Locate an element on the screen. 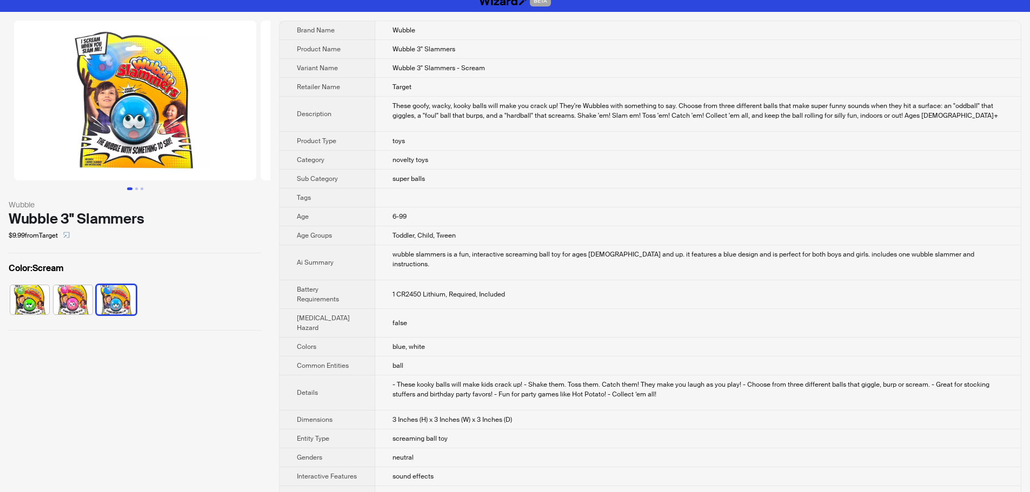  span: neutral is located at coordinates (403, 458).